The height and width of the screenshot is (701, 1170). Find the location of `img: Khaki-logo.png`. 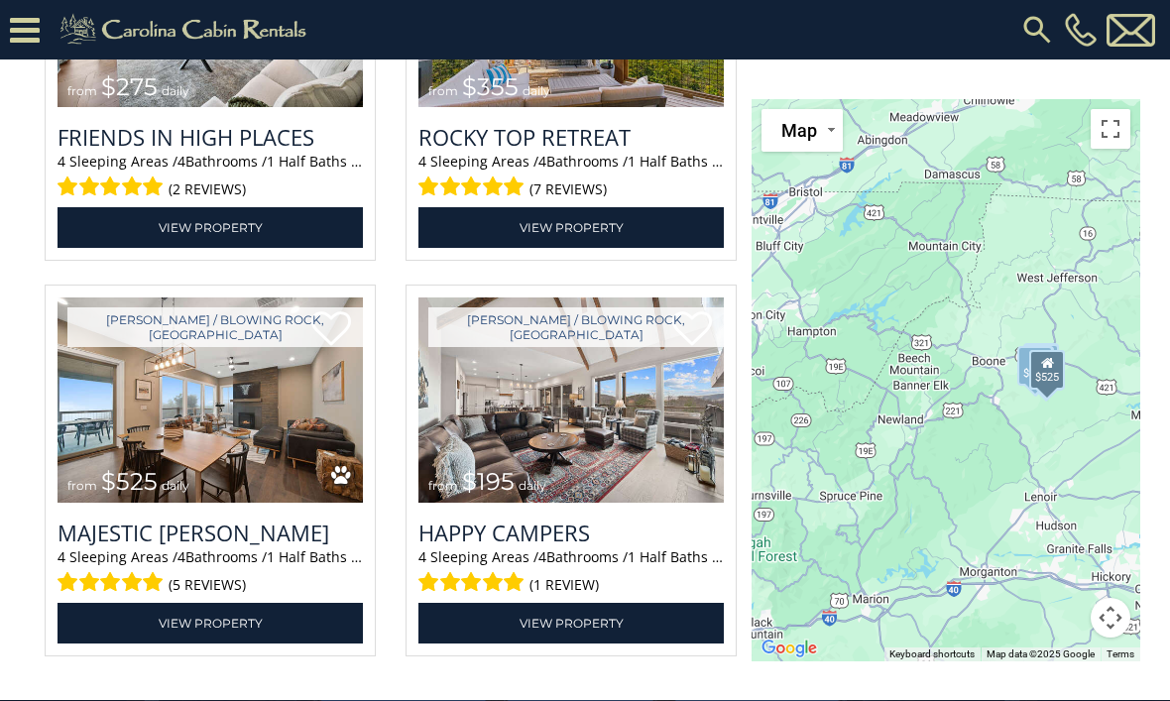

img: Khaki-logo.png is located at coordinates (186, 30).